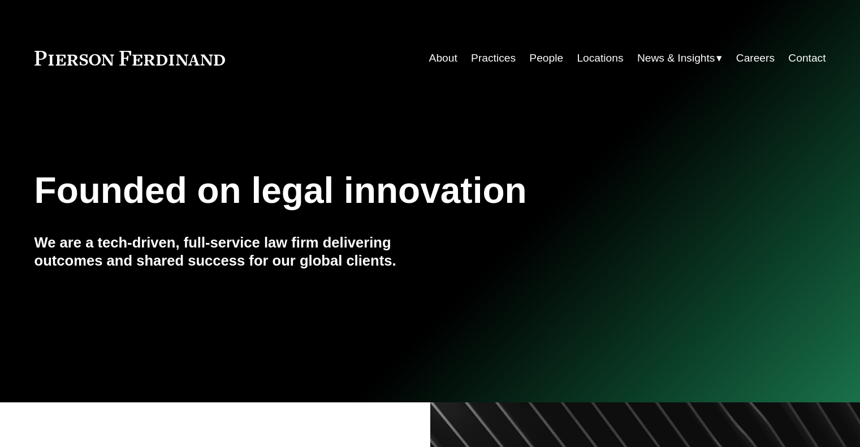  I want to click on a: Practices, so click(493, 58).